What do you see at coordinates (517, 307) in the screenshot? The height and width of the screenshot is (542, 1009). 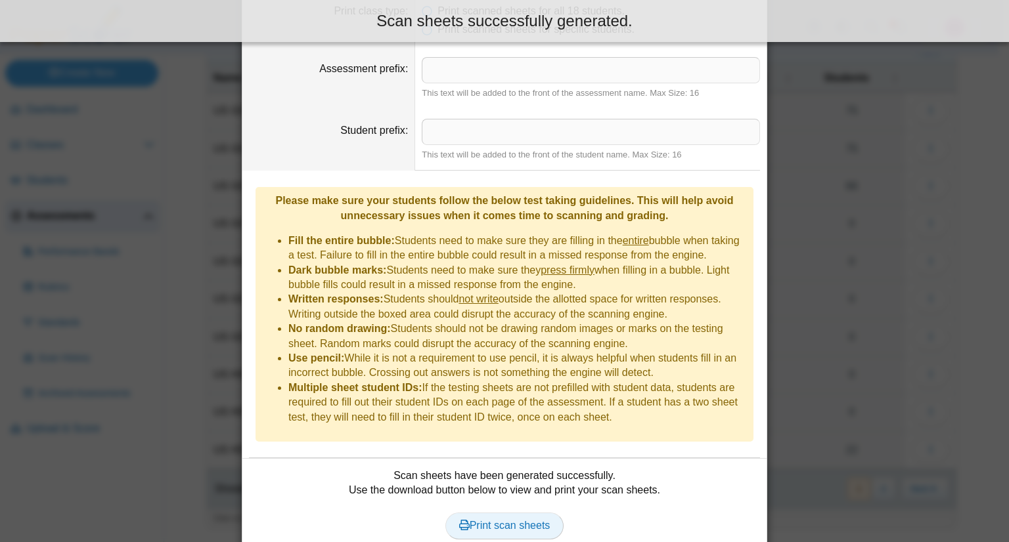 I see `li: Students should outside the allotted space for written responses. Writing outside the boxed area ...` at bounding box center [517, 307].